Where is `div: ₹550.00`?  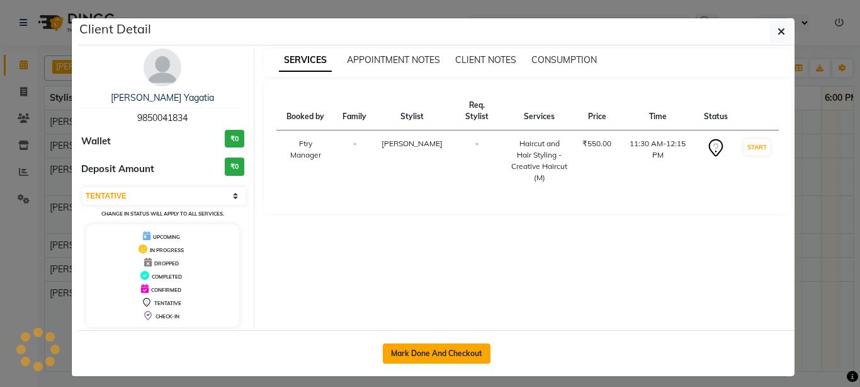
div: ₹550.00 is located at coordinates (597, 144).